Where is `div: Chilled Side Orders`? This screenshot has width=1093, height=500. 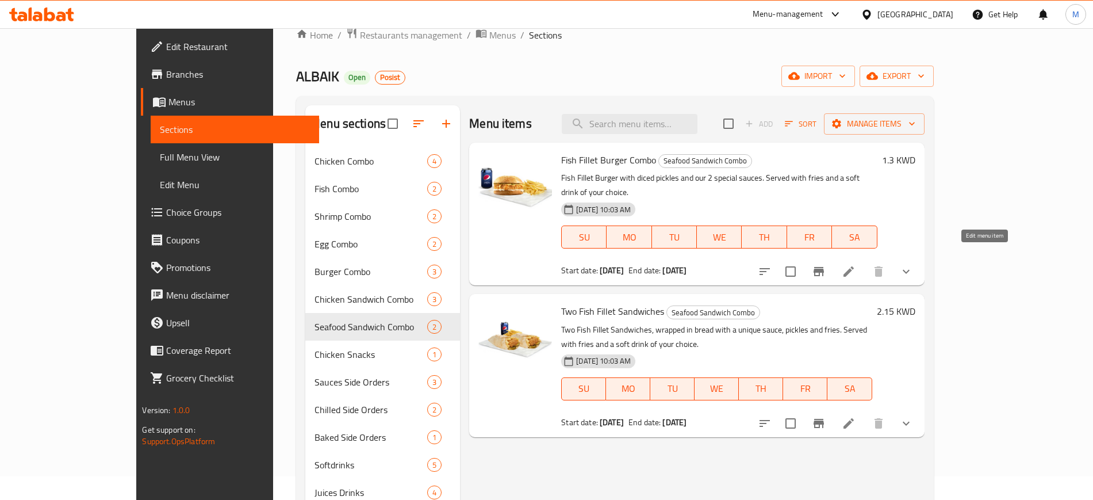 div: Chilled Side Orders is located at coordinates (371, 409).